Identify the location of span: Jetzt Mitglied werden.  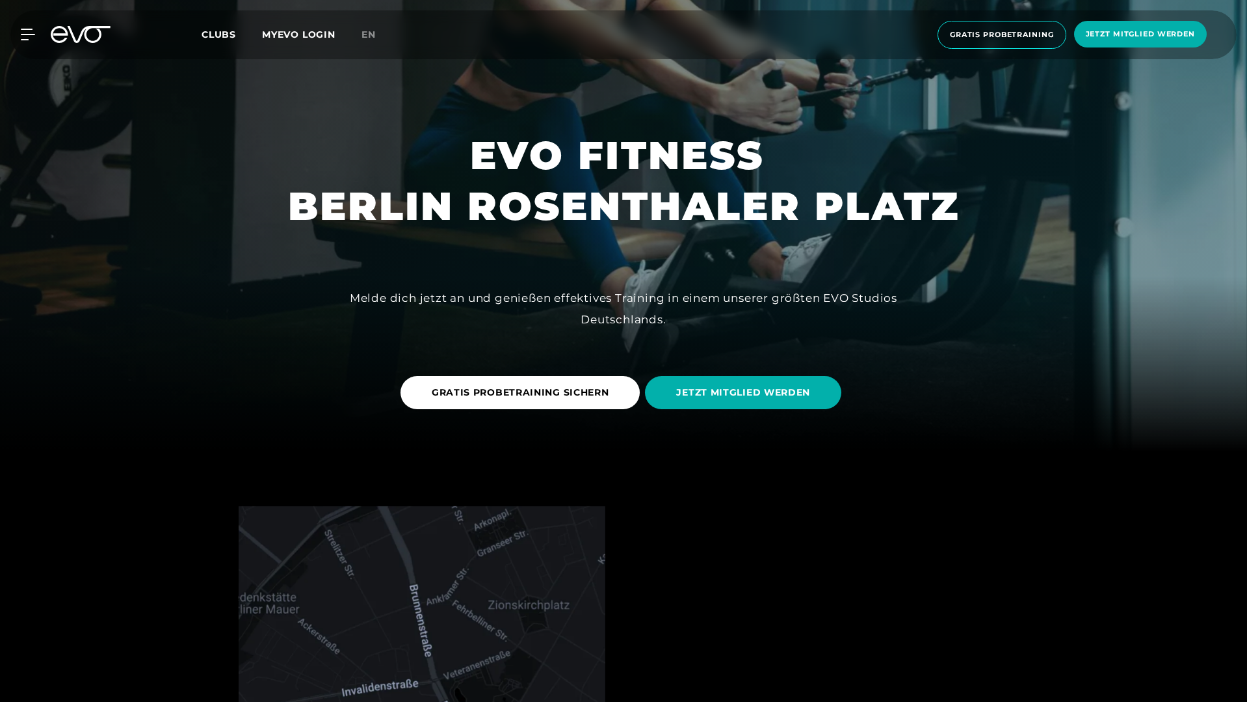
(1141, 34).